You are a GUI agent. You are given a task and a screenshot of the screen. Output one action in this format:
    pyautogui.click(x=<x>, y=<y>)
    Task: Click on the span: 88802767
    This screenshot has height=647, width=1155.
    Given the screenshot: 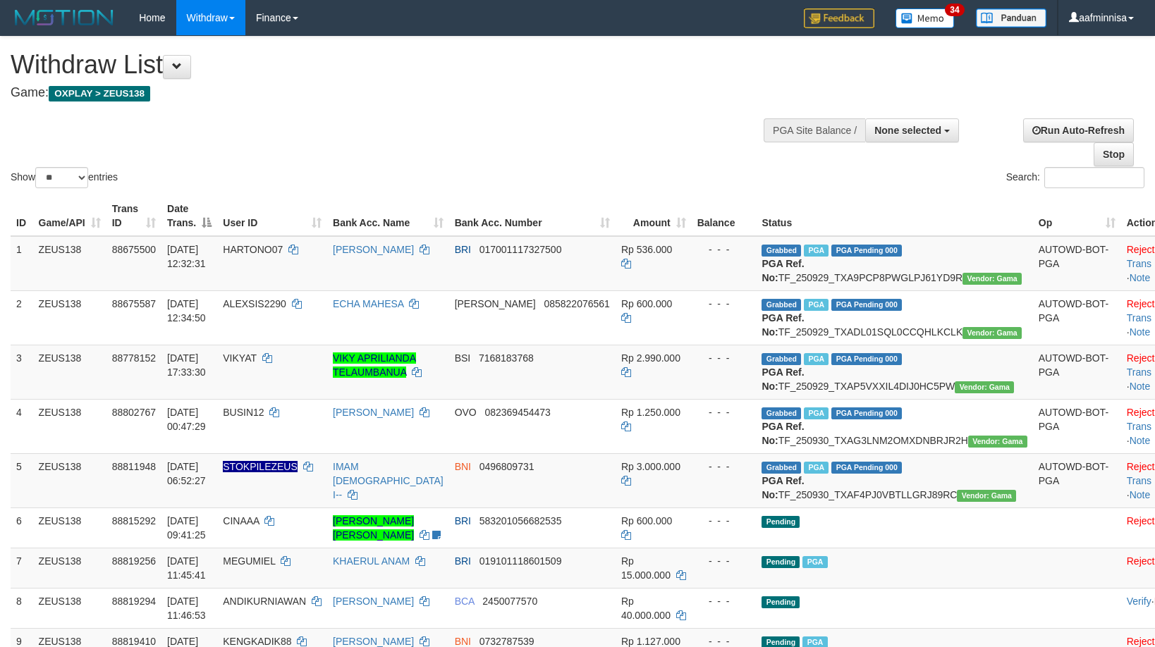 What is the action you would take?
    pyautogui.click(x=134, y=412)
    